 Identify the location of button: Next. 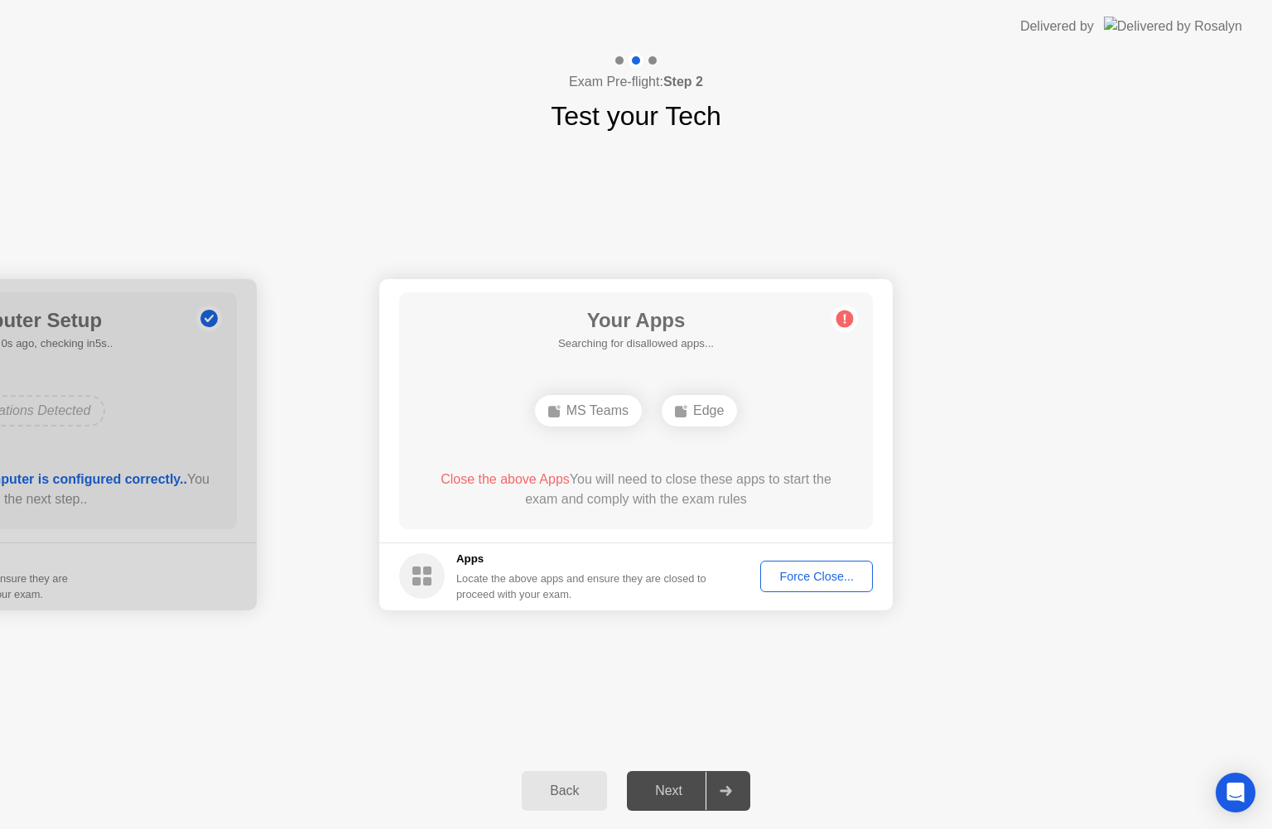
(688, 791).